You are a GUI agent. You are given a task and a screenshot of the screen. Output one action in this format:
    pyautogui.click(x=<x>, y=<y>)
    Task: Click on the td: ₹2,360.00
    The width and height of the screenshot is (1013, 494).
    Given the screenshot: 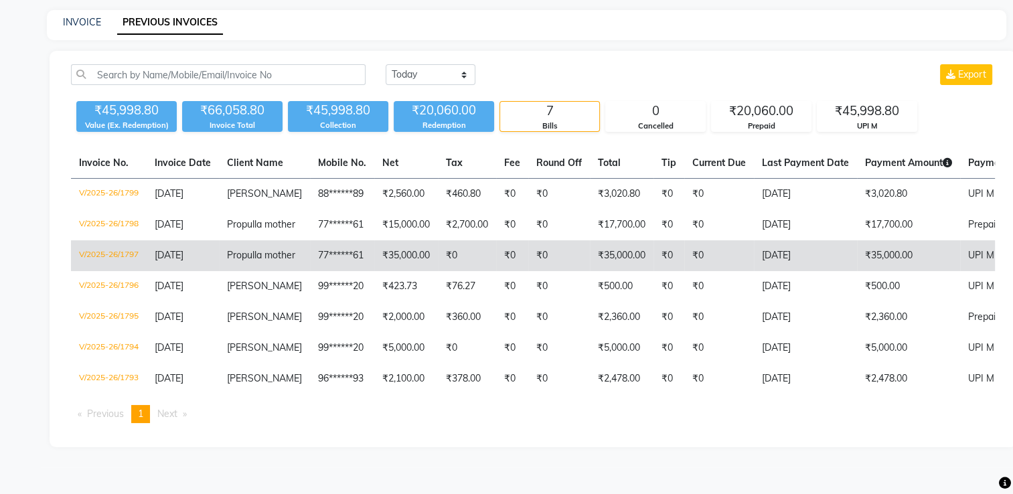 What is the action you would take?
    pyautogui.click(x=621, y=317)
    